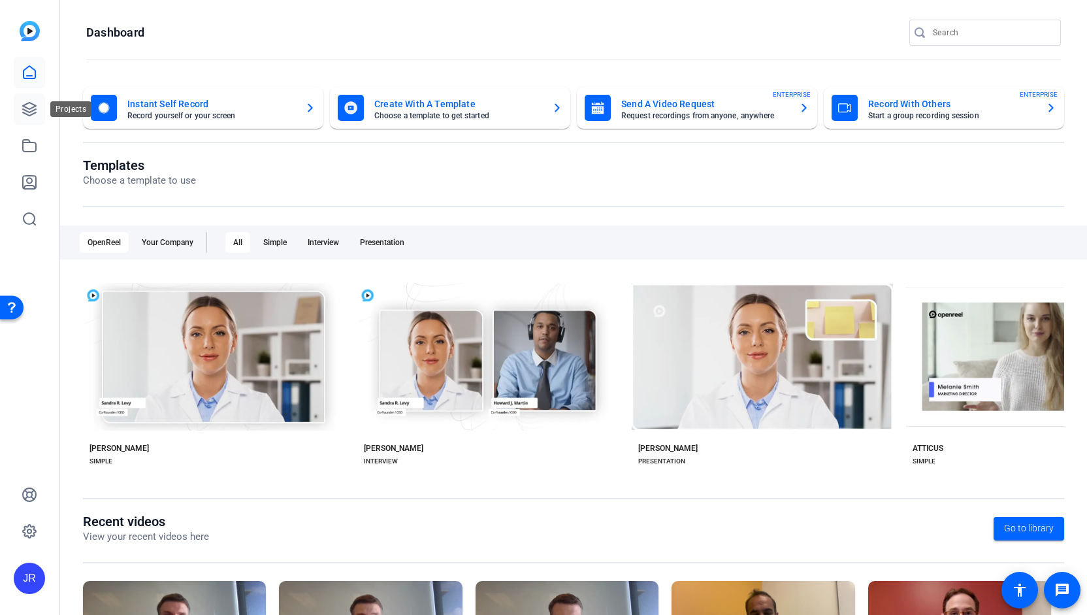  Describe the element at coordinates (458, 116) in the screenshot. I see `mat-card-subtitle: Choose a template to get started` at that location.